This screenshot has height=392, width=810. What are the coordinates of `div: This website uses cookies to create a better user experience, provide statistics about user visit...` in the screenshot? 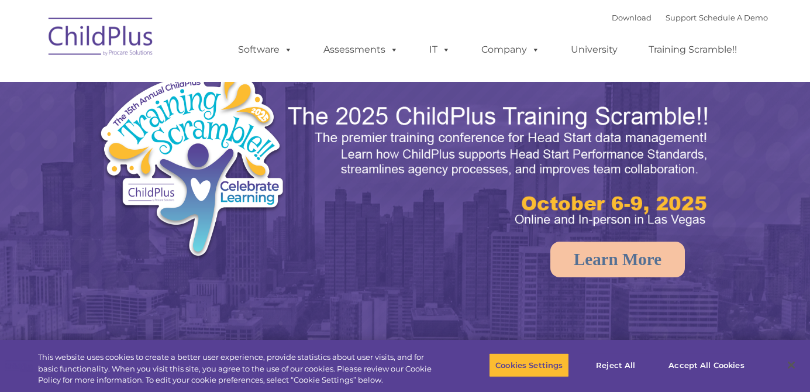 It's located at (241, 368).